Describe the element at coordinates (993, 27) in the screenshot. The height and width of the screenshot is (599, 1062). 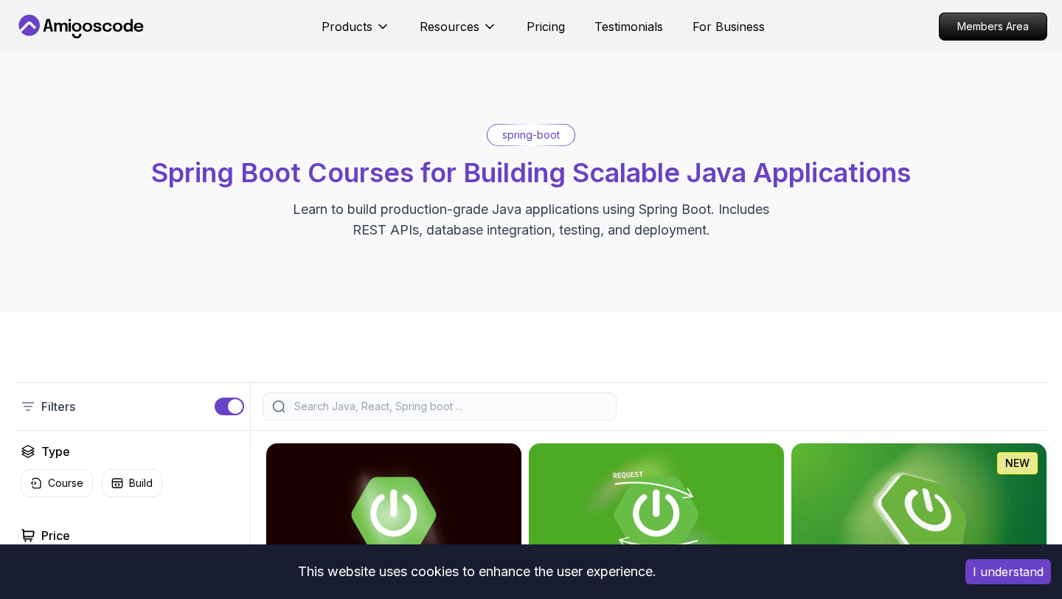
I see `a: Members Area` at that location.